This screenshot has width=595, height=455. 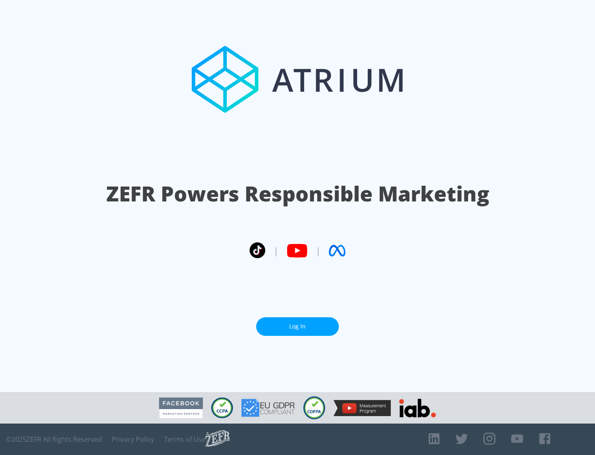 I want to click on img: IAB, so click(x=418, y=408).